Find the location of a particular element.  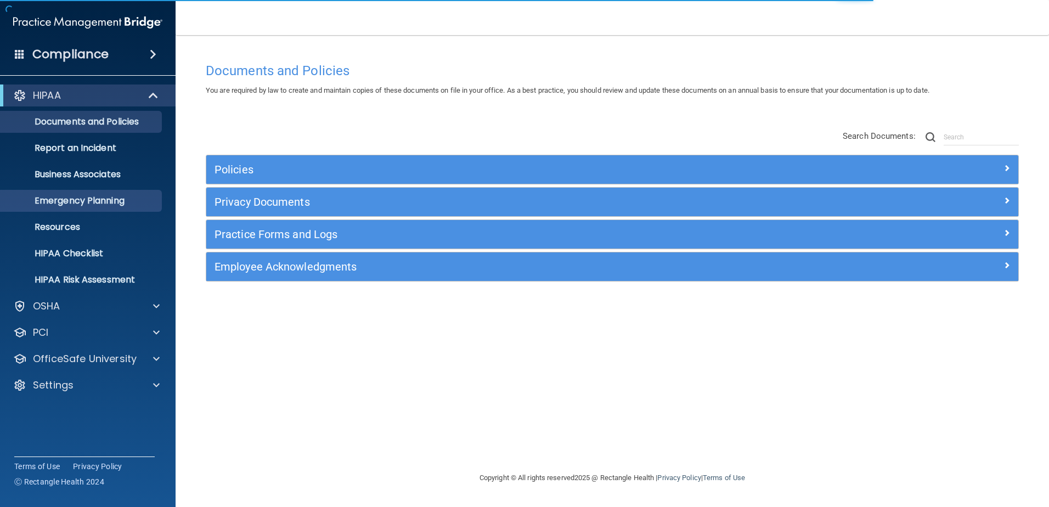

h5: Practice Forms and Logs is located at coordinates (511, 234).